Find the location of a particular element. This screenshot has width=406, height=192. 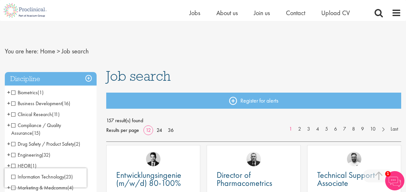

img: Jakub Hanas is located at coordinates (254, 159).